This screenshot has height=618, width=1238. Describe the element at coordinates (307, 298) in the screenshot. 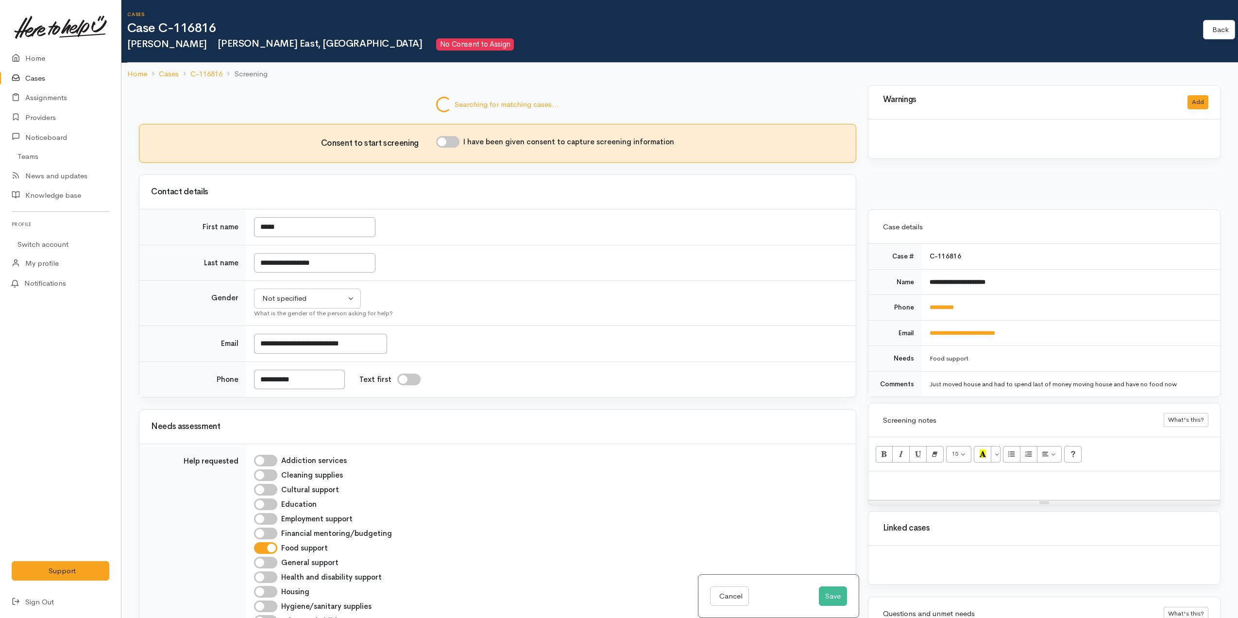

I see `button: Not specified` at that location.